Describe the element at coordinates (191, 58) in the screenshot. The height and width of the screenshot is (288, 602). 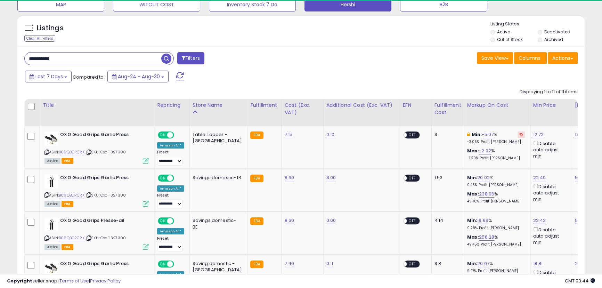
I see `button: Filters` at that location.